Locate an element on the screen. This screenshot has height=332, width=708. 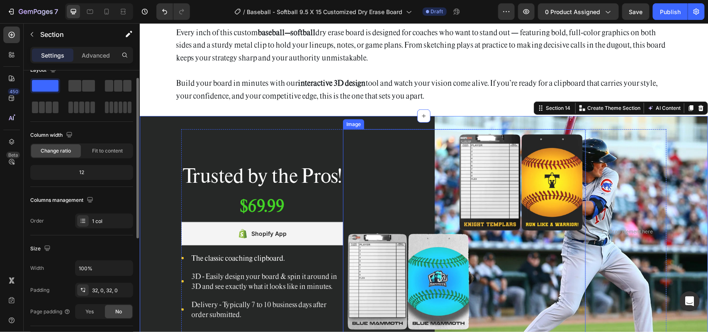
span: Save is located at coordinates (636, 12).